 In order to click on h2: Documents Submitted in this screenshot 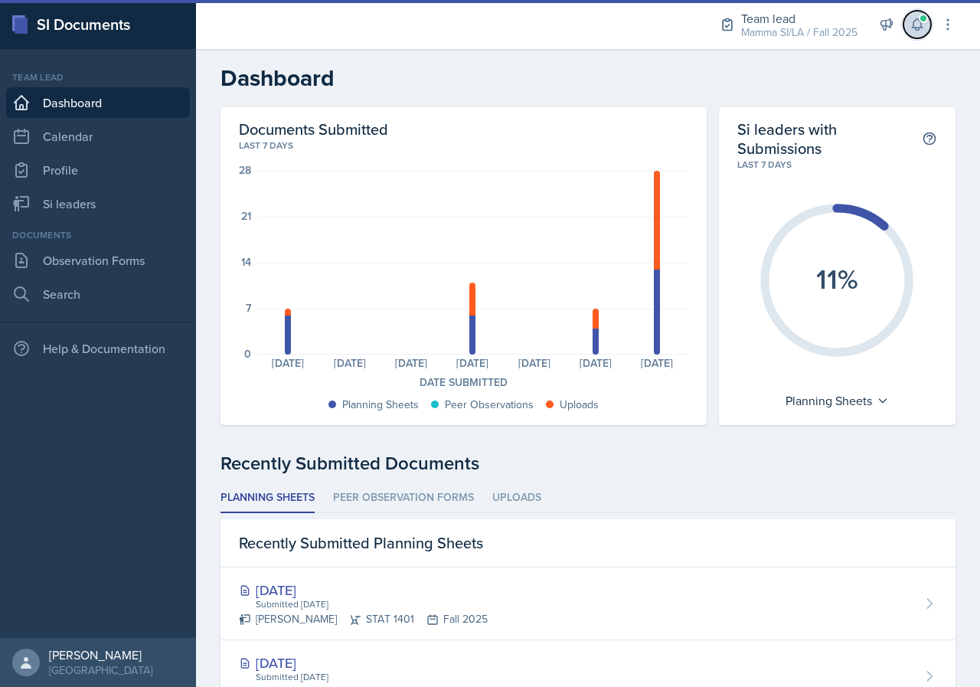, I will do `click(463, 129)`.